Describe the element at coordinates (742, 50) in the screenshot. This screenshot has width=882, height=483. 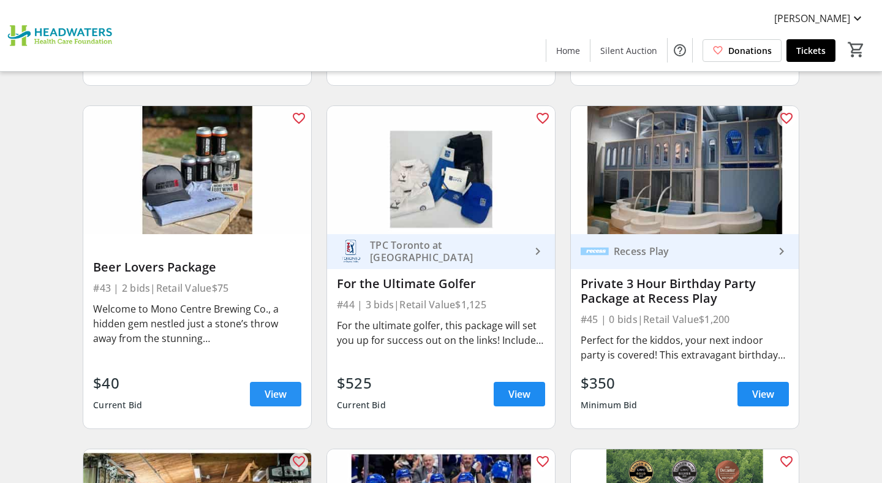
I see `a: Donations` at that location.